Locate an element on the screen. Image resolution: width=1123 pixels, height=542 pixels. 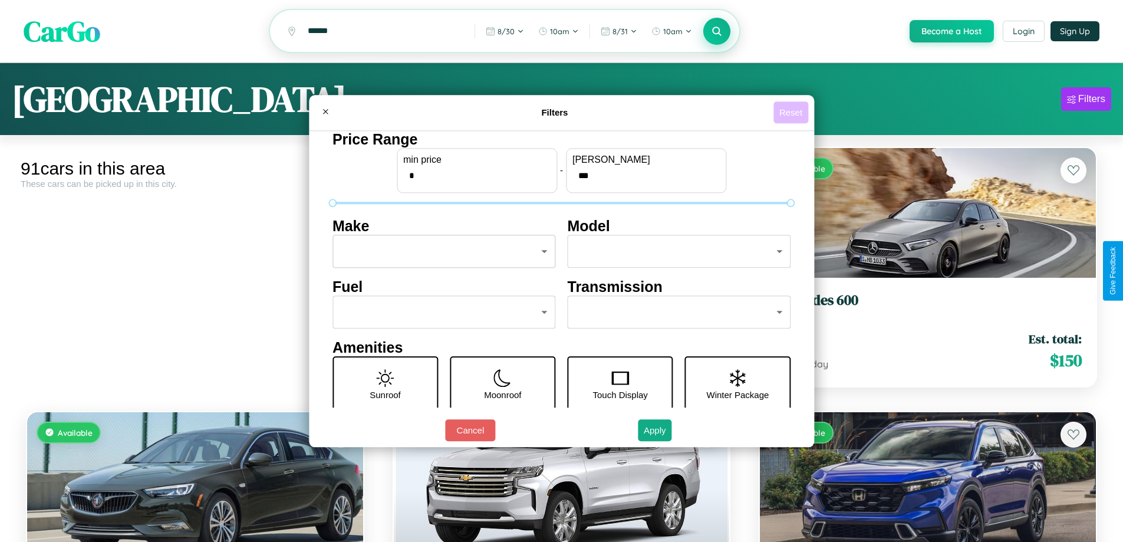
a: Mercedes 6002024 is located at coordinates (928, 306).